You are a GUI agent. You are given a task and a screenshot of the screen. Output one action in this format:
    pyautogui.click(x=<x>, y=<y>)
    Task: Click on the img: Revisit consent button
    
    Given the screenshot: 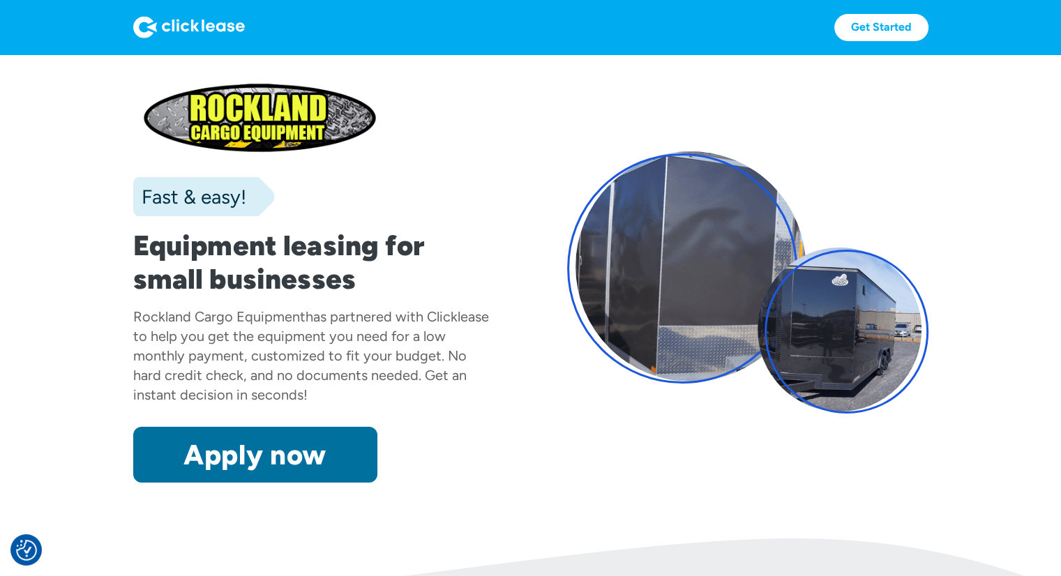 What is the action you would take?
    pyautogui.click(x=27, y=550)
    